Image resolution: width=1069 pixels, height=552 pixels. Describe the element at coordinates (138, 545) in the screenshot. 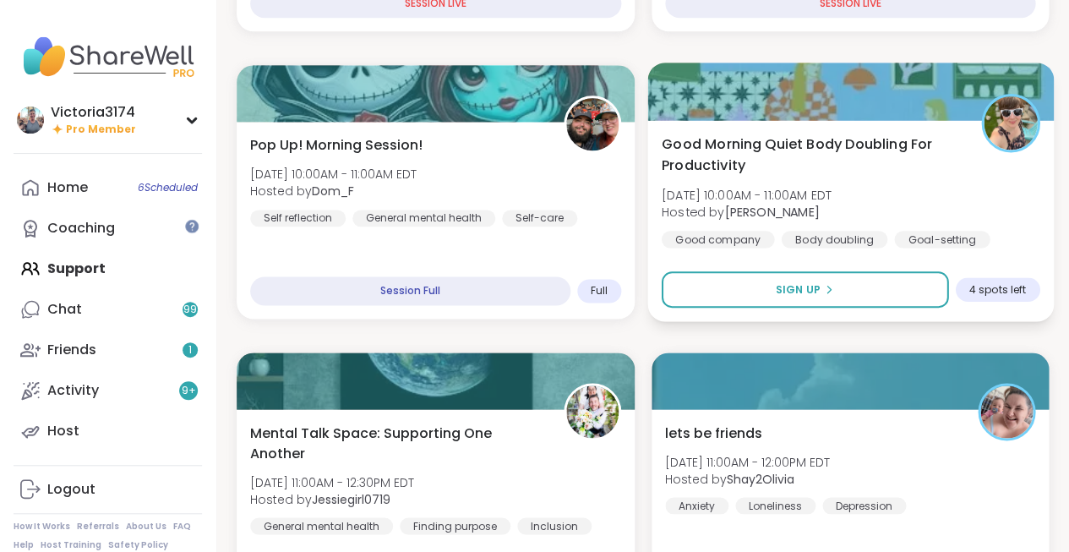

I see `a: Safety Policy` at that location.